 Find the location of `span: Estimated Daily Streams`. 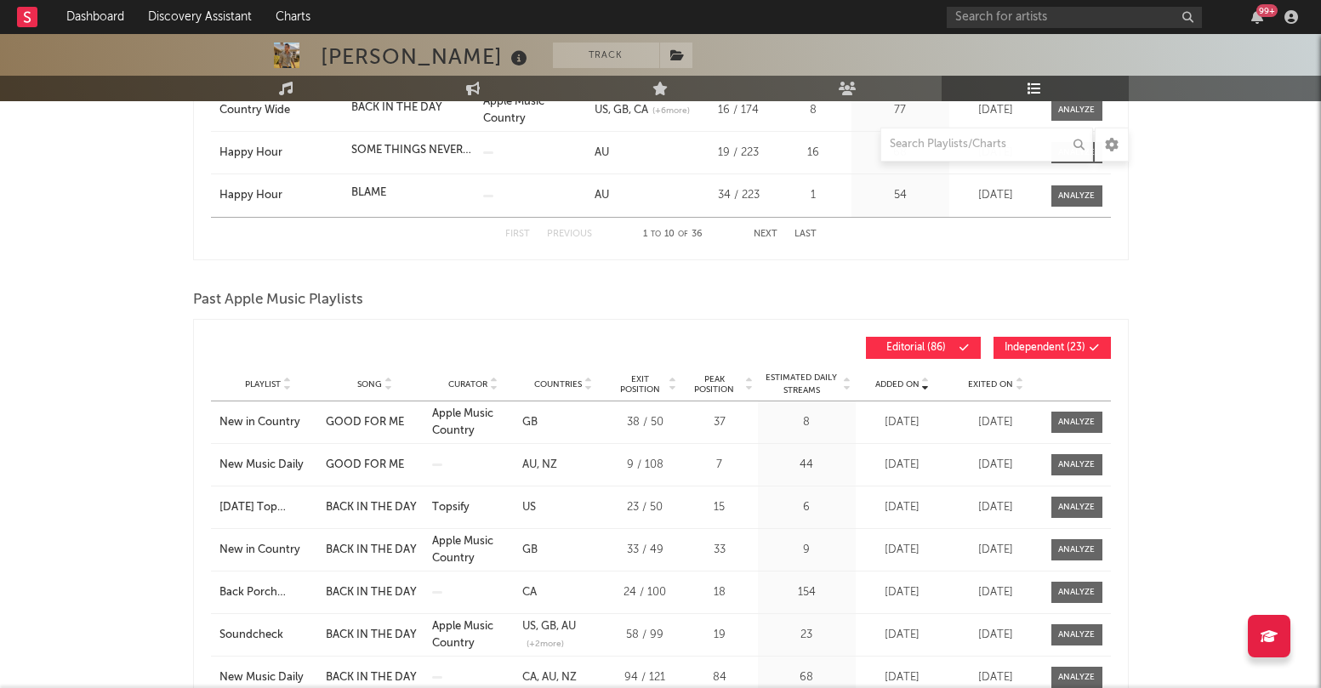

span: Estimated Daily Streams is located at coordinates (802, 385).